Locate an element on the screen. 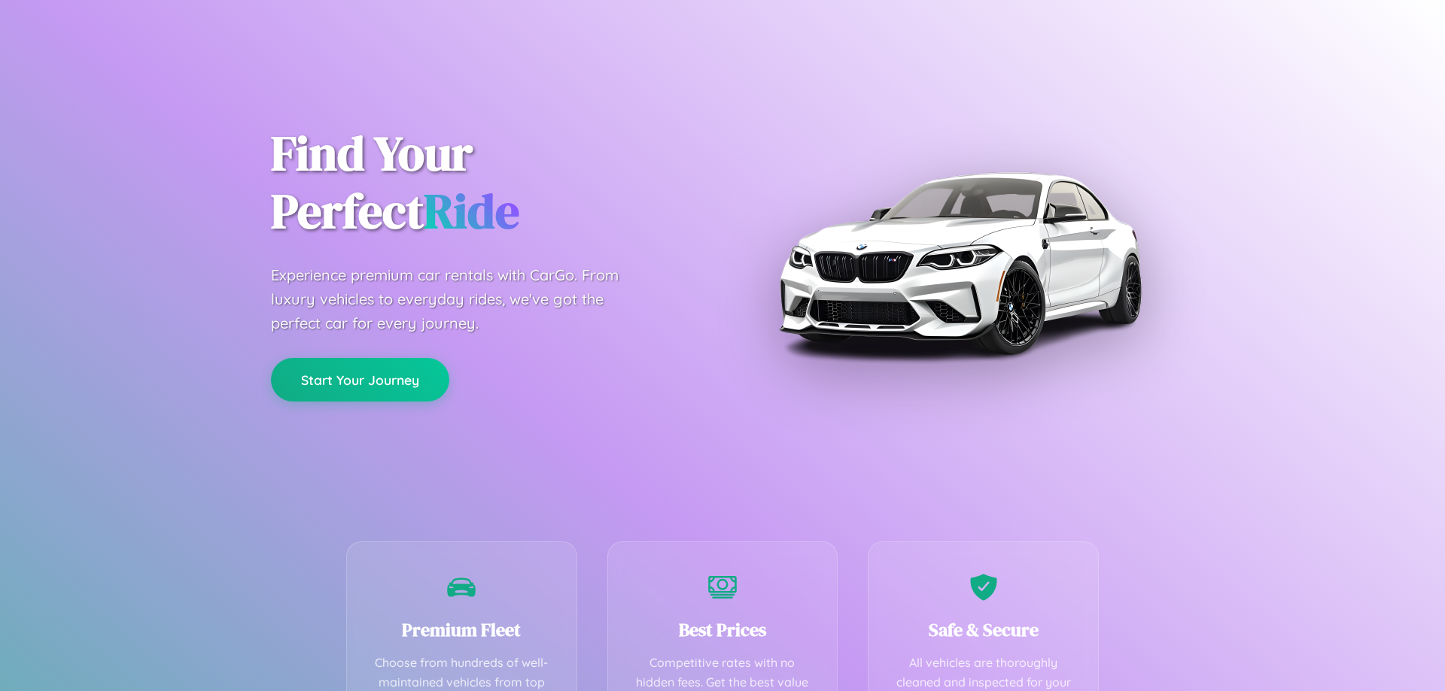 This screenshot has width=1445, height=691. h3: Safe & Secure is located at coordinates (983, 630).